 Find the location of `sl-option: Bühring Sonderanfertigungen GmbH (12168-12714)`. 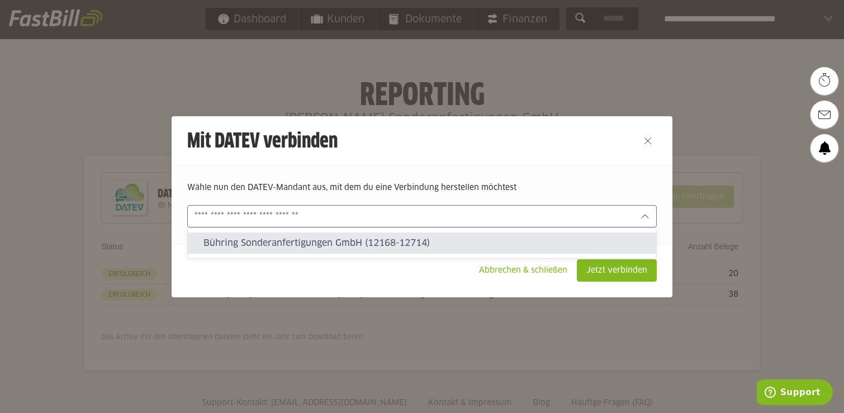

sl-option: Bühring Sonderanfertigungen GmbH (12168-12714) is located at coordinates (422, 243).